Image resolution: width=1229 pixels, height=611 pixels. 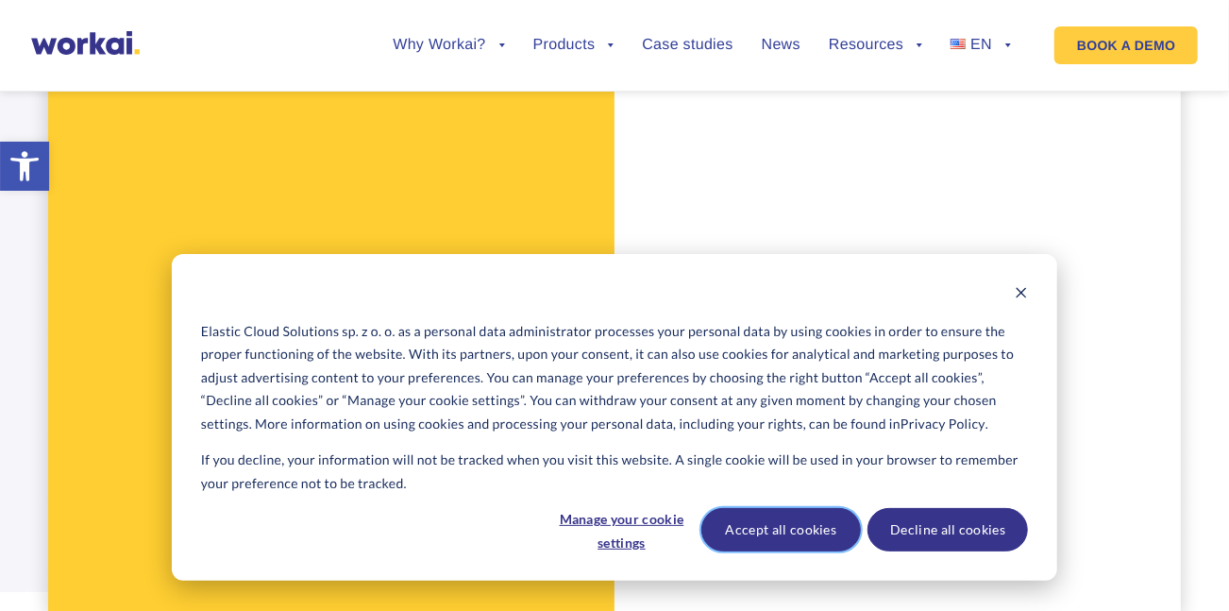 I want to click on button: Decline all cookies, so click(x=948, y=530).